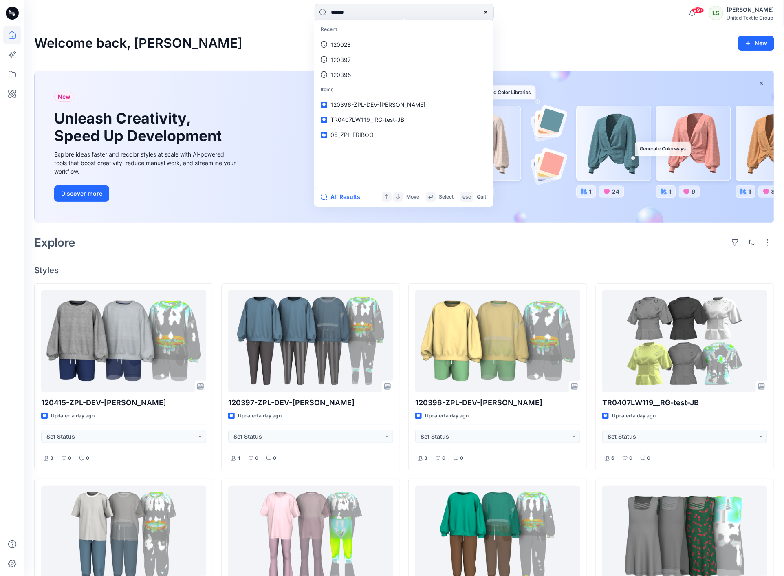 The image size is (784, 576). Describe the element at coordinates (64, 97) in the screenshot. I see `span: New` at that location.